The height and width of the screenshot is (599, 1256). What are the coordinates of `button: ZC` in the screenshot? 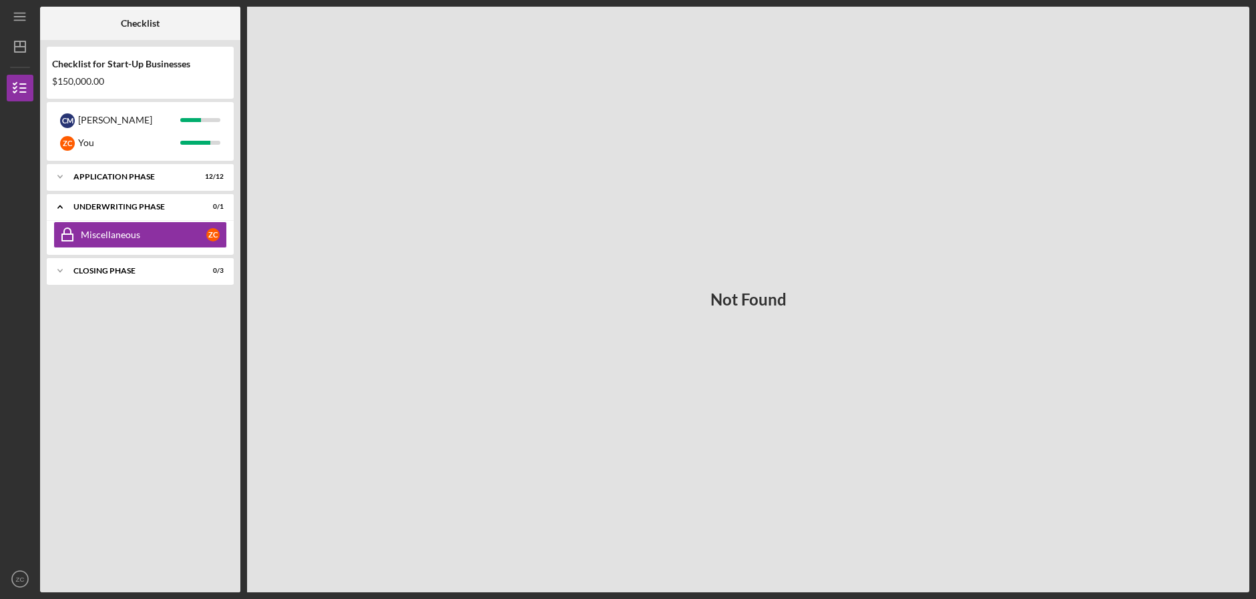 It's located at (20, 579).